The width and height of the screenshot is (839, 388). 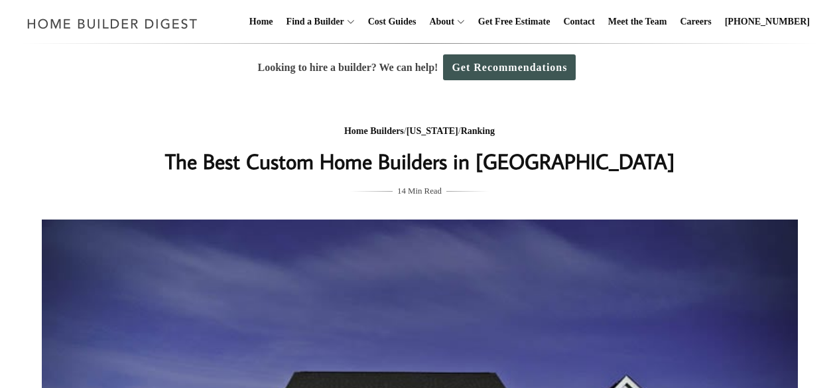 What do you see at coordinates (696, 22) in the screenshot?
I see `a: Careers` at bounding box center [696, 22].